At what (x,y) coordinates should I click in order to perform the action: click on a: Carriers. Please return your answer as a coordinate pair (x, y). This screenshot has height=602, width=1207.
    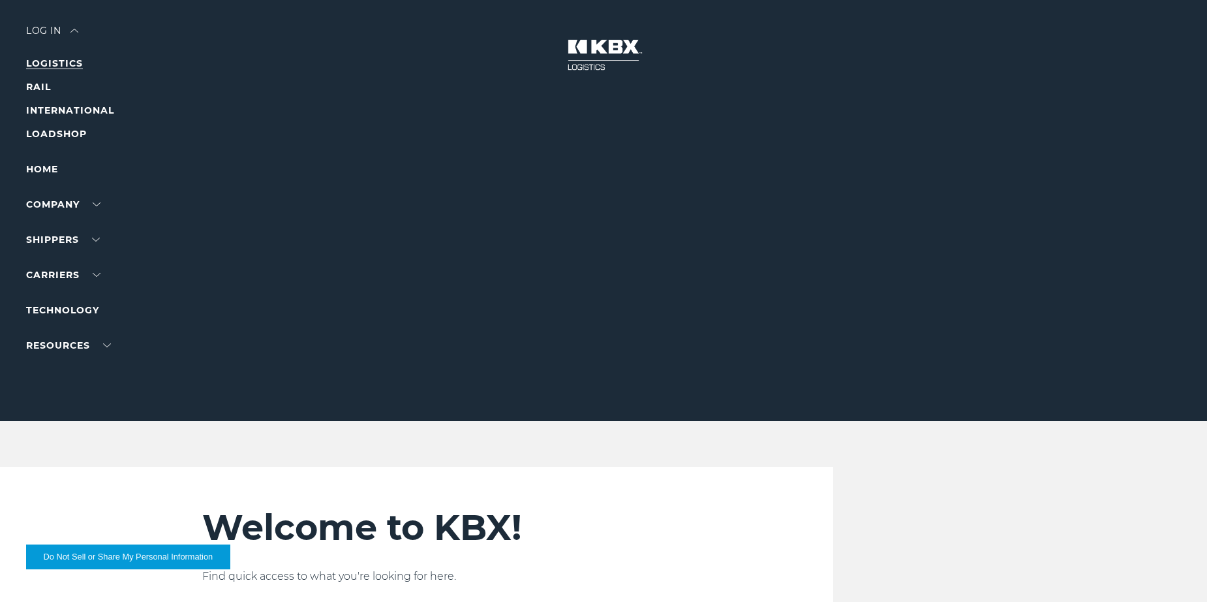
    Looking at the image, I should click on (63, 275).